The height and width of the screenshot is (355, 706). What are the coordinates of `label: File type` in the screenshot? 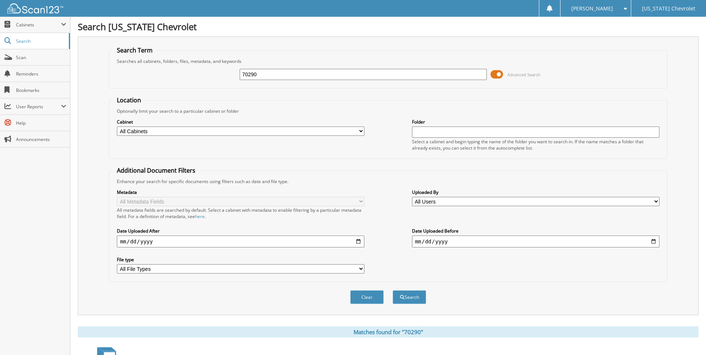 It's located at (240, 259).